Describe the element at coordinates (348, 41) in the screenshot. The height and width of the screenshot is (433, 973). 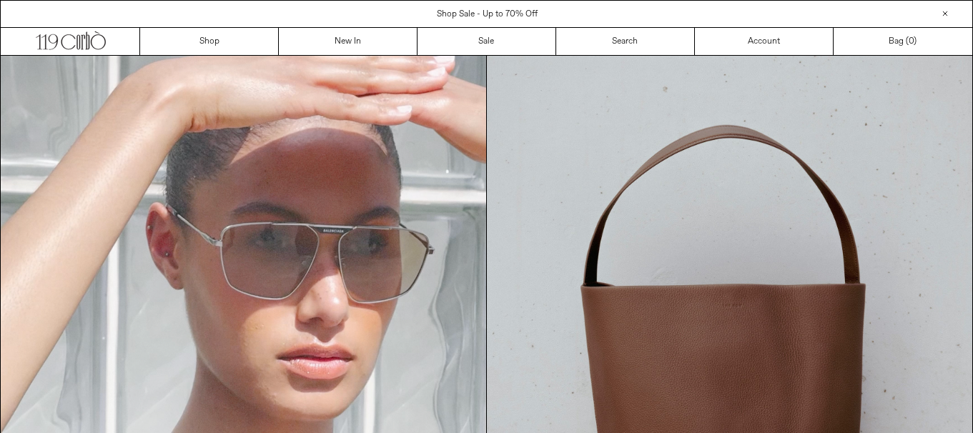
I see `a: New In` at that location.